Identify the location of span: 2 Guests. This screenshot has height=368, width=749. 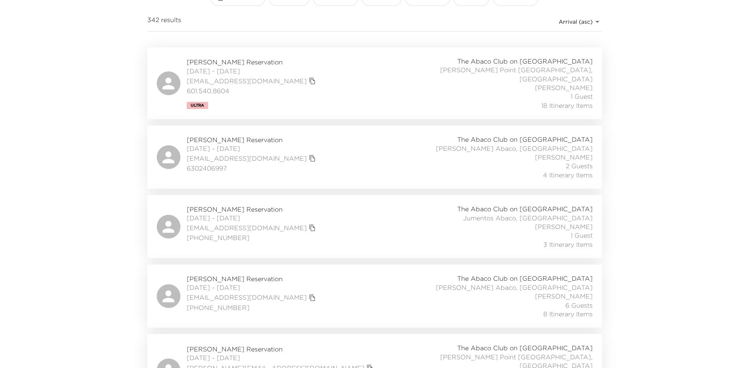
(579, 166).